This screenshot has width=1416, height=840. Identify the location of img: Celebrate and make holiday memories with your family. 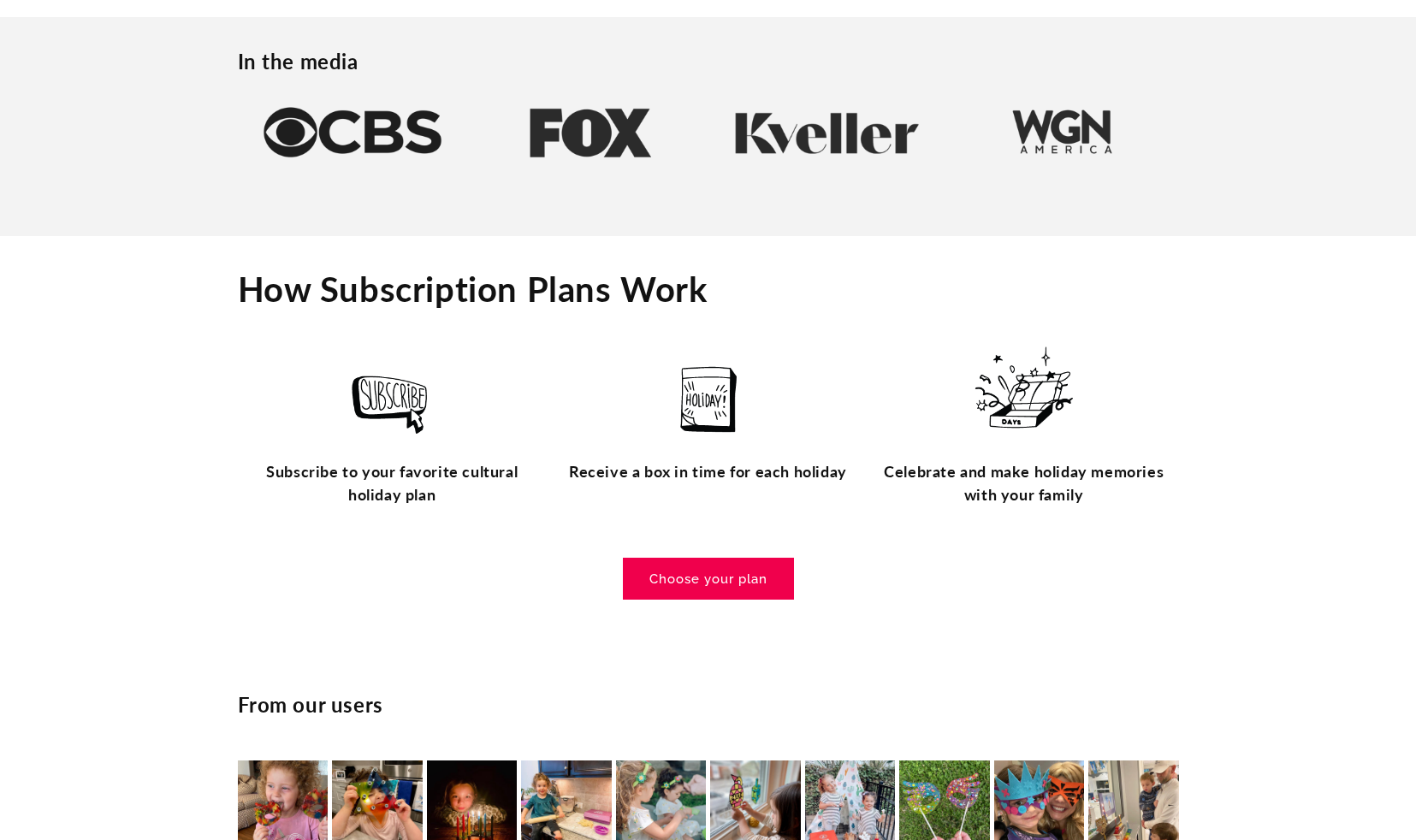
(1024, 387).